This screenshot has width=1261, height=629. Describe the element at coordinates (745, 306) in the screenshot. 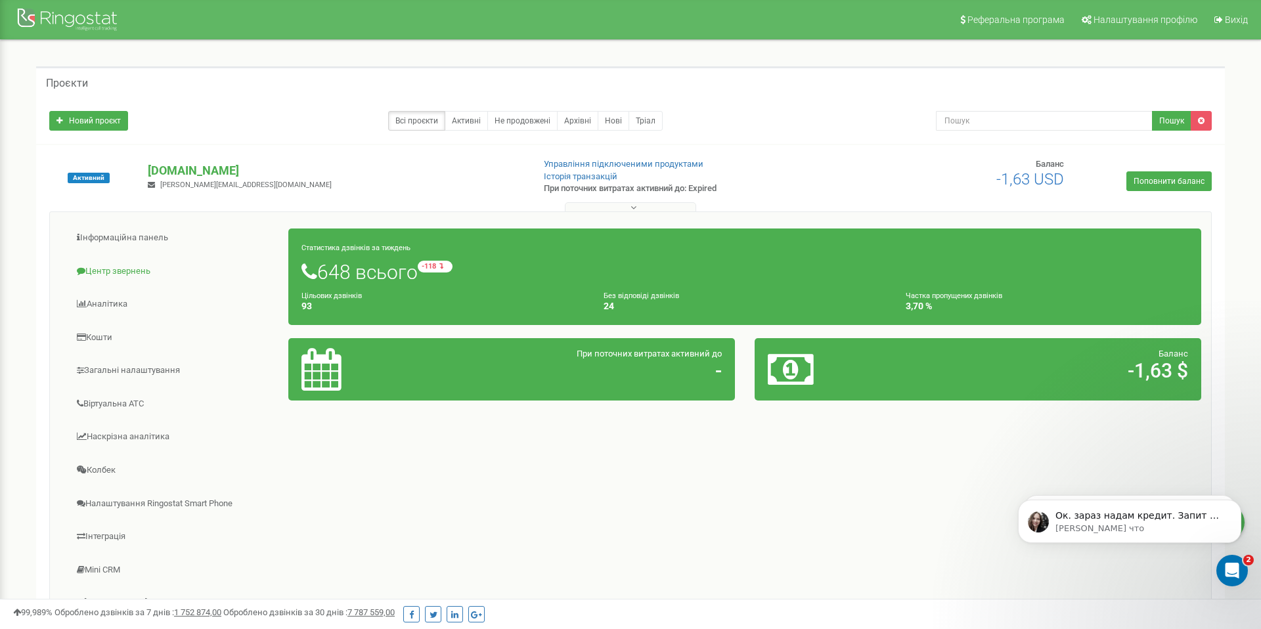

I see `h4: 24` at that location.